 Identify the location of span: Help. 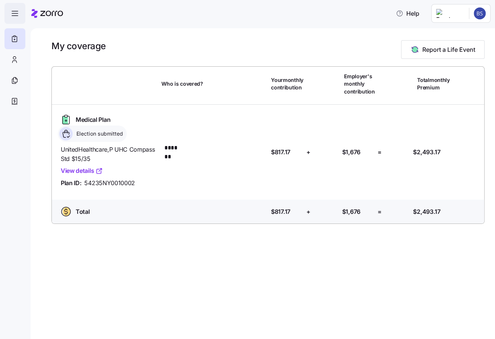
(407, 13).